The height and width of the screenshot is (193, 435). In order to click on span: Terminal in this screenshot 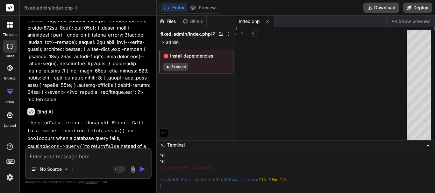, I will do `click(176, 145)`.